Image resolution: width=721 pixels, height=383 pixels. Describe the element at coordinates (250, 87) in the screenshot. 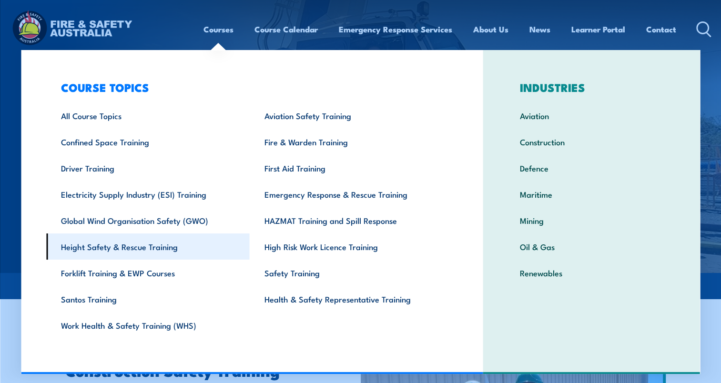

I see `h3: COURSE TOPICS` at that location.